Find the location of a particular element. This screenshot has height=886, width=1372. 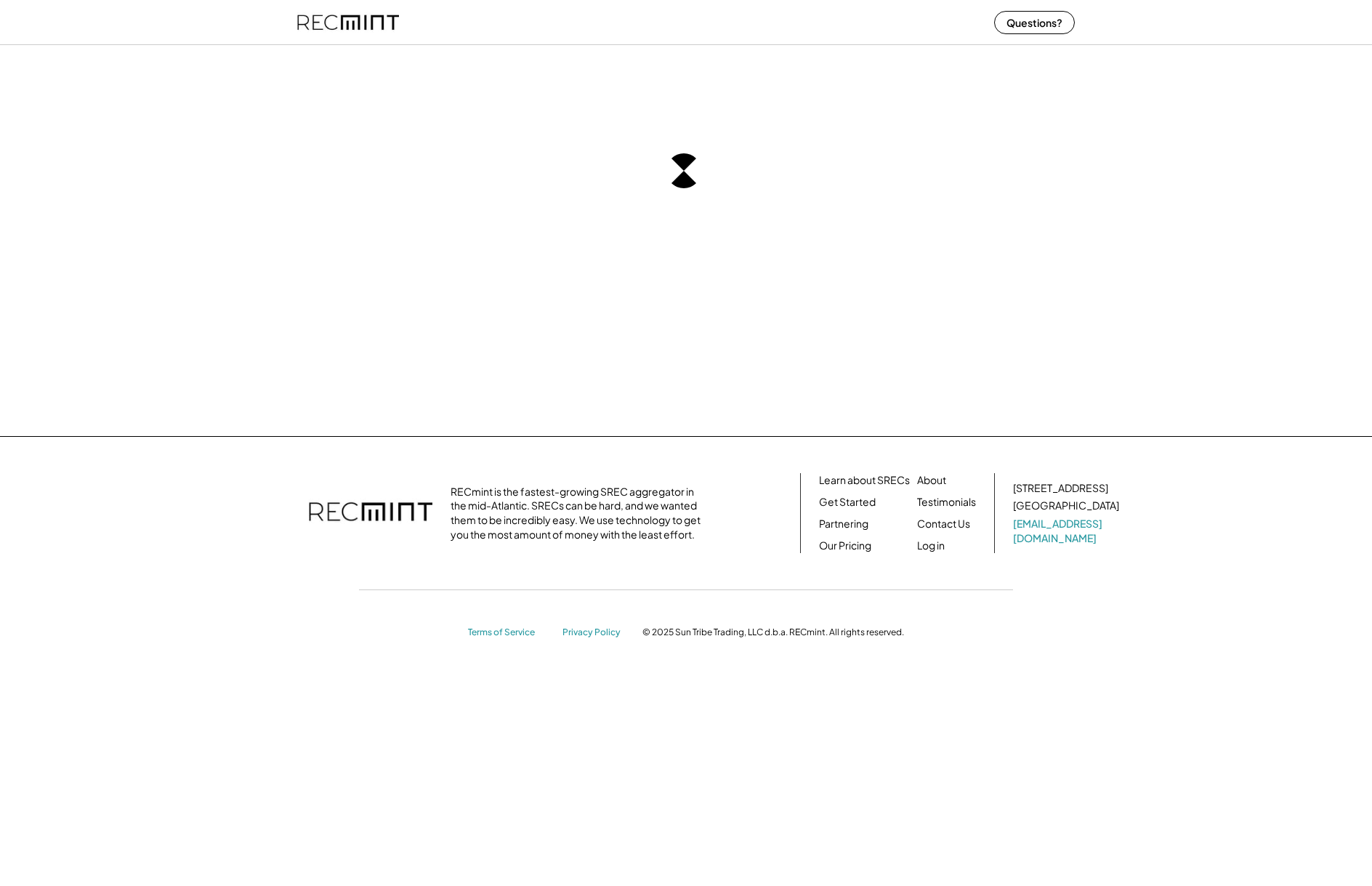

a: Get Started is located at coordinates (848, 503).